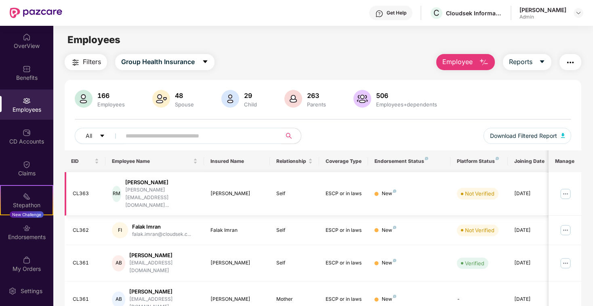 This screenshot has height=306, width=593. Describe the element at coordinates (532, 161) in the screenshot. I see `th: Joining Date` at that location.